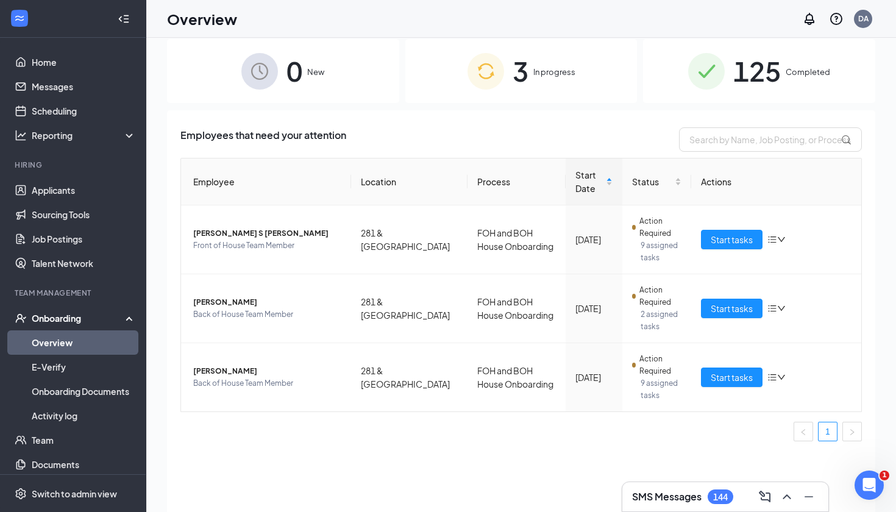 This screenshot has height=512, width=896. I want to click on a: Job Postings, so click(83, 239).